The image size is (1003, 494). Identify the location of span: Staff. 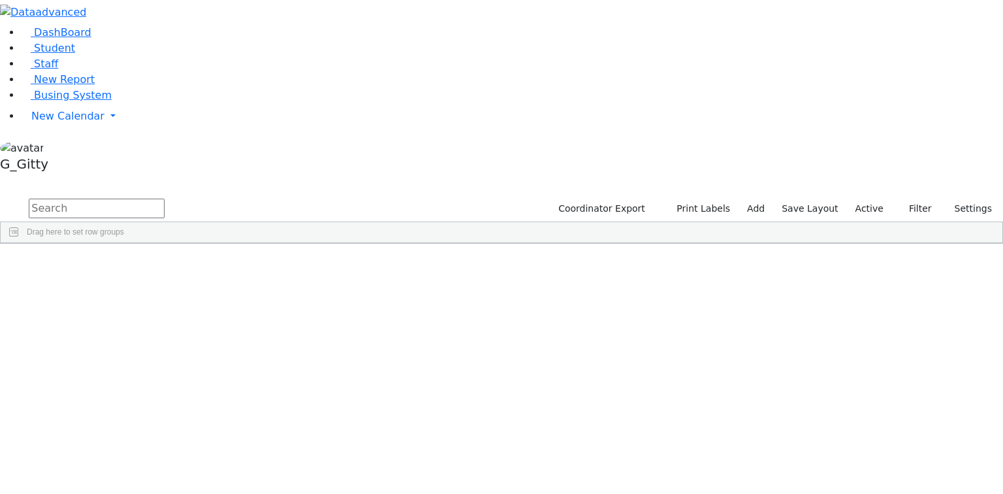
(46, 63).